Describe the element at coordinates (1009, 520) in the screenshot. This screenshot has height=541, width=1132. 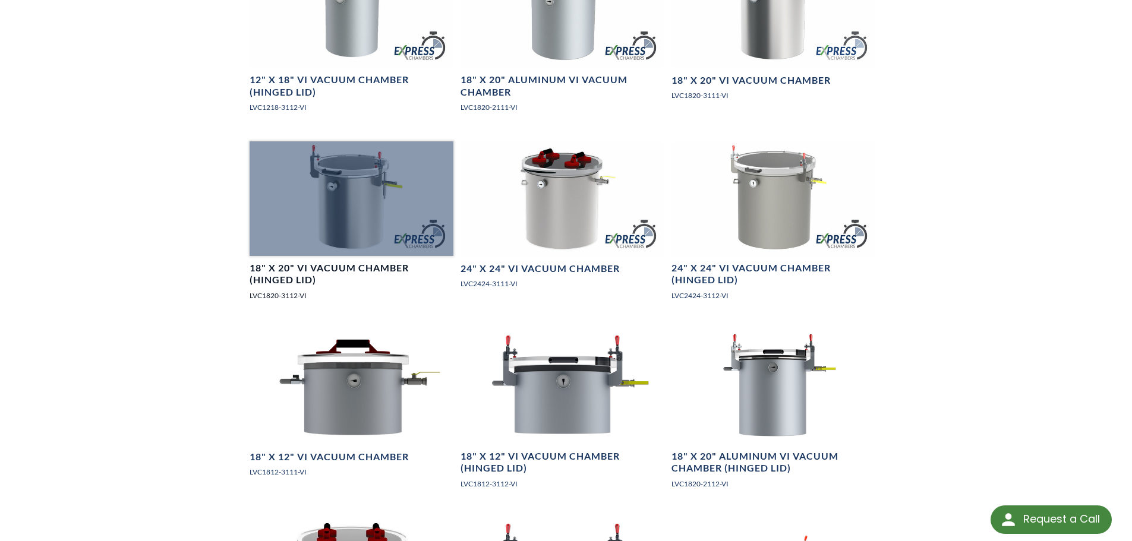
I see `img: round button` at that location.